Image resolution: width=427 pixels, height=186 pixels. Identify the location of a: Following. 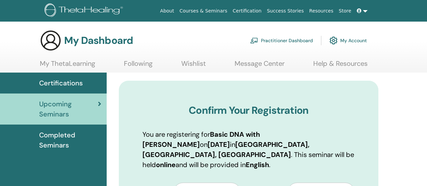
(138, 66).